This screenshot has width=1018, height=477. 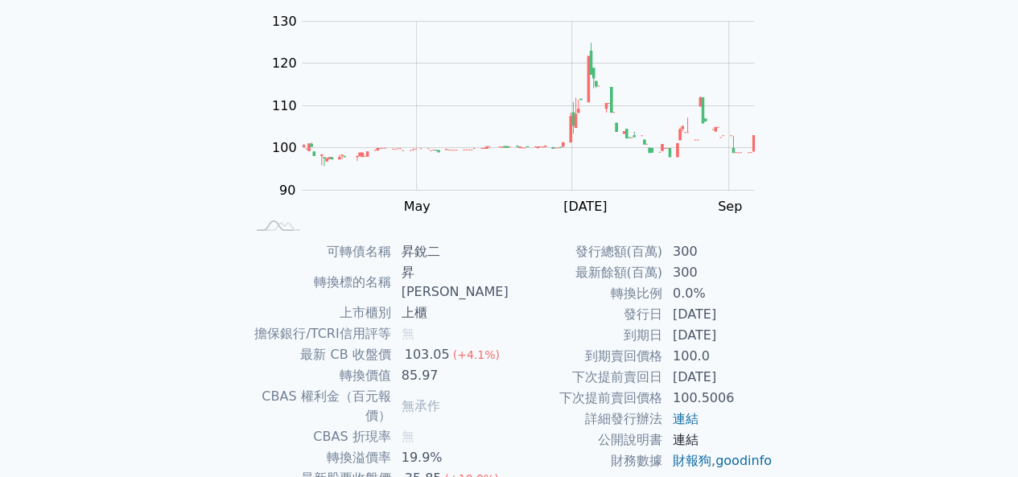 What do you see at coordinates (586, 336) in the screenshot?
I see `td: 到期日` at bounding box center [586, 336].